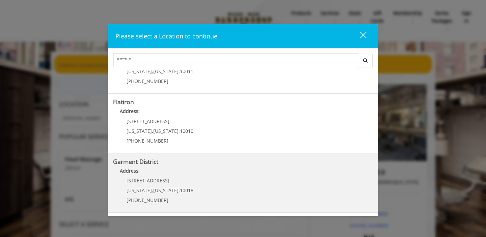 The image size is (486, 237). I want to click on input: Search Center, so click(235, 60).